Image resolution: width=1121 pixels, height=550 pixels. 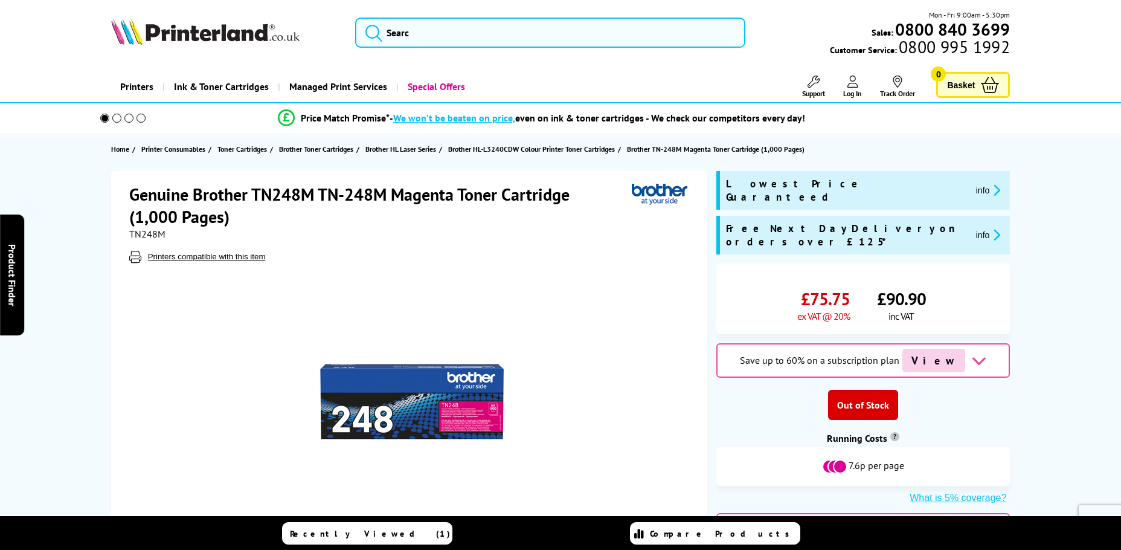 I want to click on span: 0, so click(x=938, y=74).